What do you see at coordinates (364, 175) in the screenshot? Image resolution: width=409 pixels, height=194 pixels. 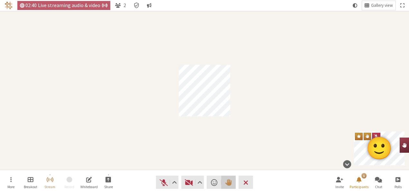 I see `div: 1` at bounding box center [364, 175].